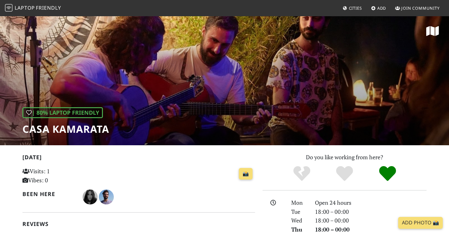  What do you see at coordinates (302, 174) in the screenshot?
I see `div: No` at bounding box center [302, 174].